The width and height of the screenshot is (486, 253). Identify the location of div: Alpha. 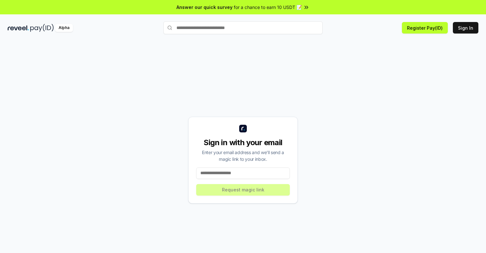
(64, 28).